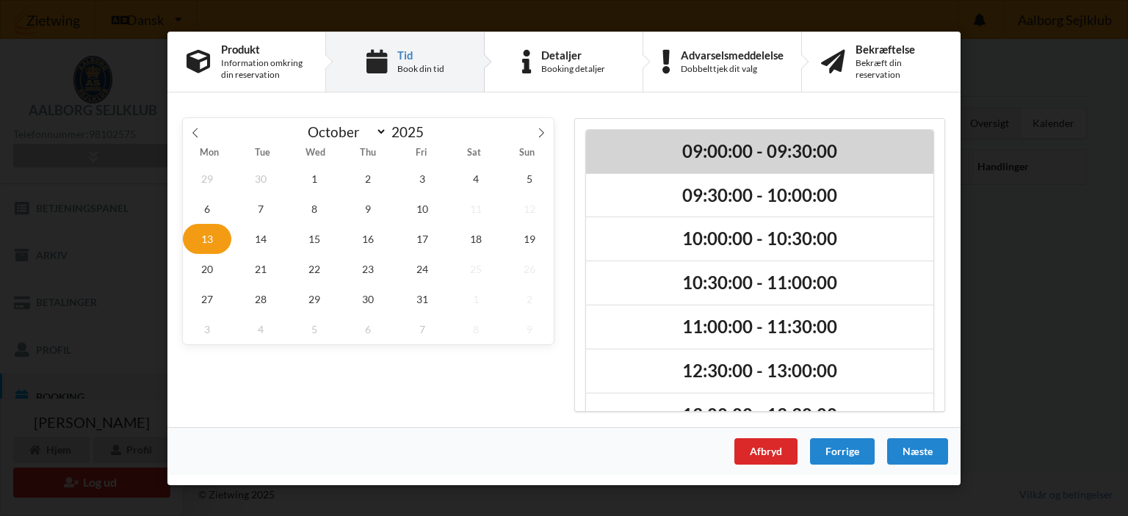 The width and height of the screenshot is (1128, 516). I want to click on span: November 9, 2025, so click(529, 328).